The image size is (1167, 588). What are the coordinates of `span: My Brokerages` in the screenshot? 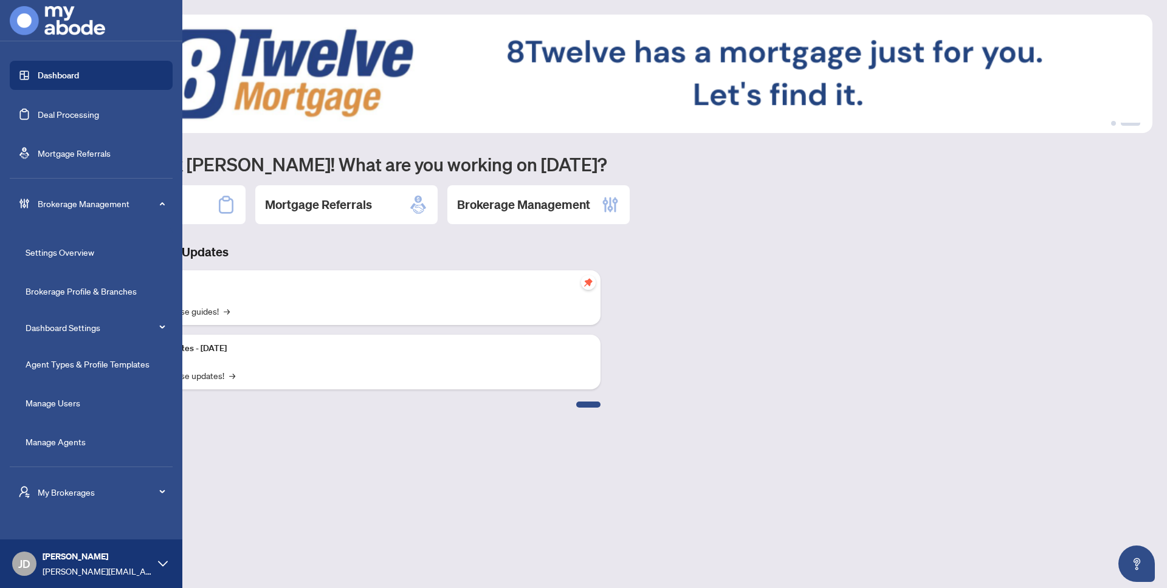 It's located at (101, 492).